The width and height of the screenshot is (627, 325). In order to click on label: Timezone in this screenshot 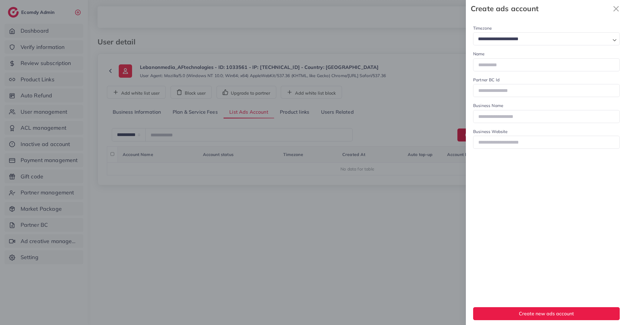, I will do `click(482, 28)`.